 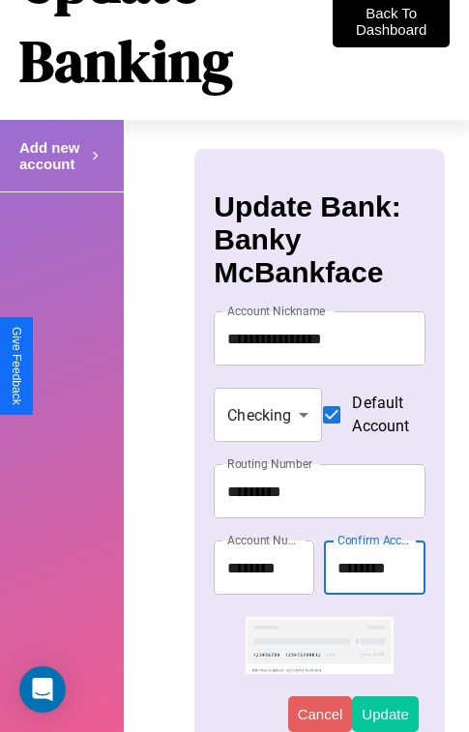 What do you see at coordinates (266, 539) in the screenshot?
I see `label: Account Number` at bounding box center [266, 539].